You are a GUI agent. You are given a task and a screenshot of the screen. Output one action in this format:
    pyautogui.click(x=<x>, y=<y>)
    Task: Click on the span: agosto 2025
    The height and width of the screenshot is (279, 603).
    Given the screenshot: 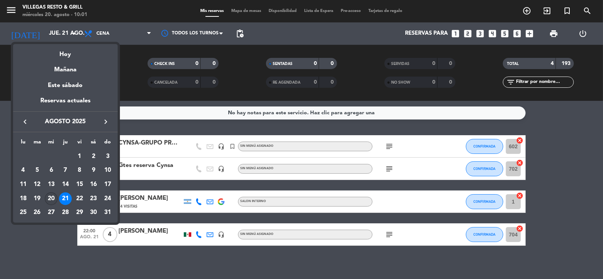 What is the action you would take?
    pyautogui.click(x=65, y=122)
    